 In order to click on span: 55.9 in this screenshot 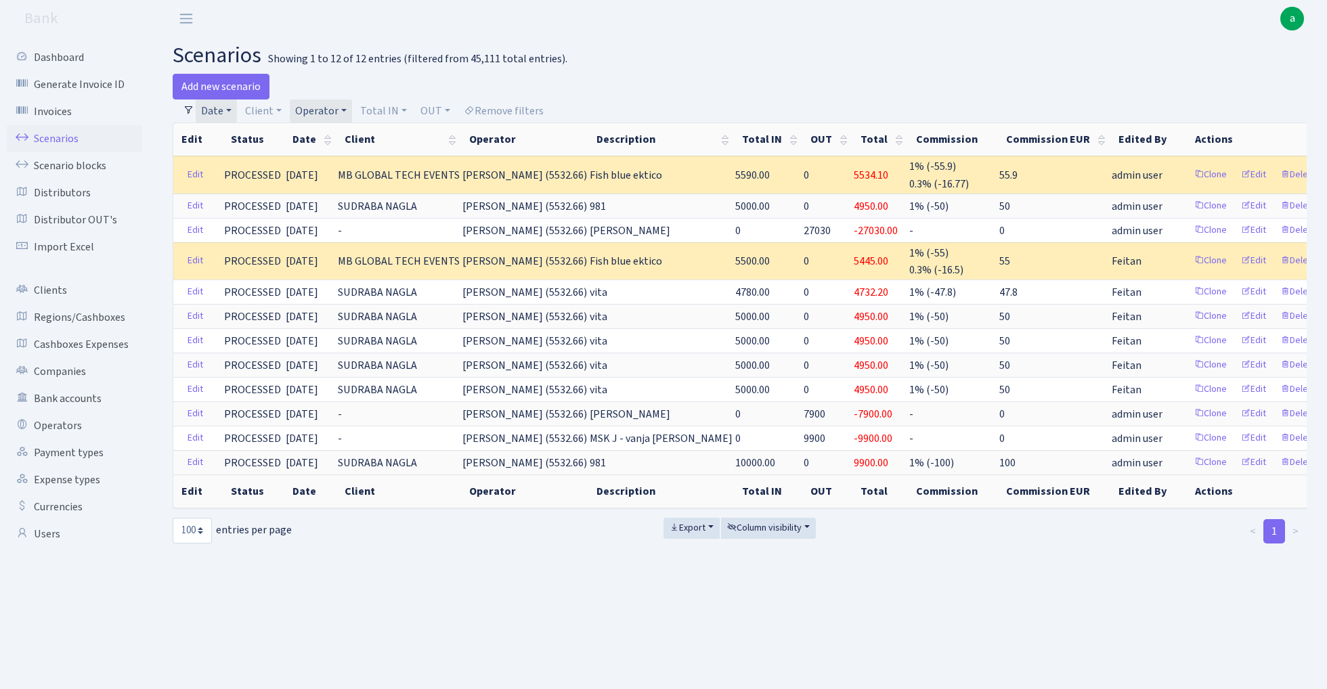, I will do `click(1008, 175)`.